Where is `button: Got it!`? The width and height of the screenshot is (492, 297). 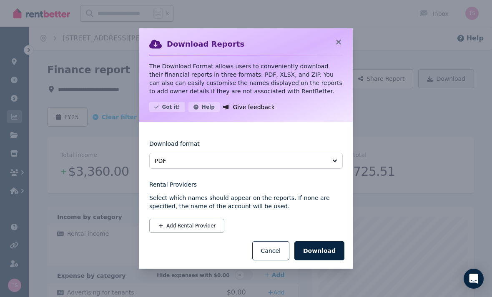
button: Got it! is located at coordinates (167, 107).